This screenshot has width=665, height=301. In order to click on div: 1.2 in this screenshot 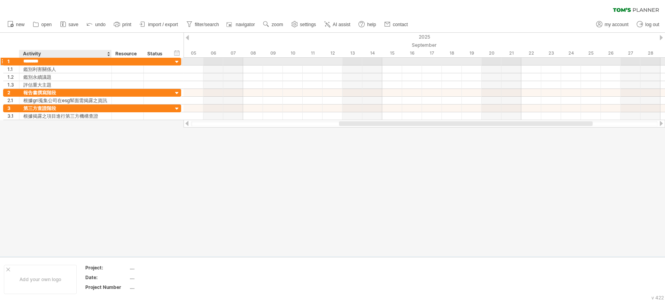, I will do `click(13, 77)`.